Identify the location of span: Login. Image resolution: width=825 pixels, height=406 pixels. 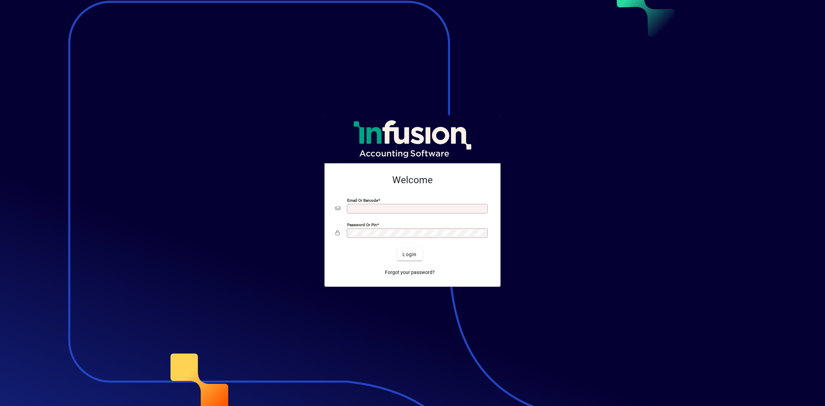
(409, 254).